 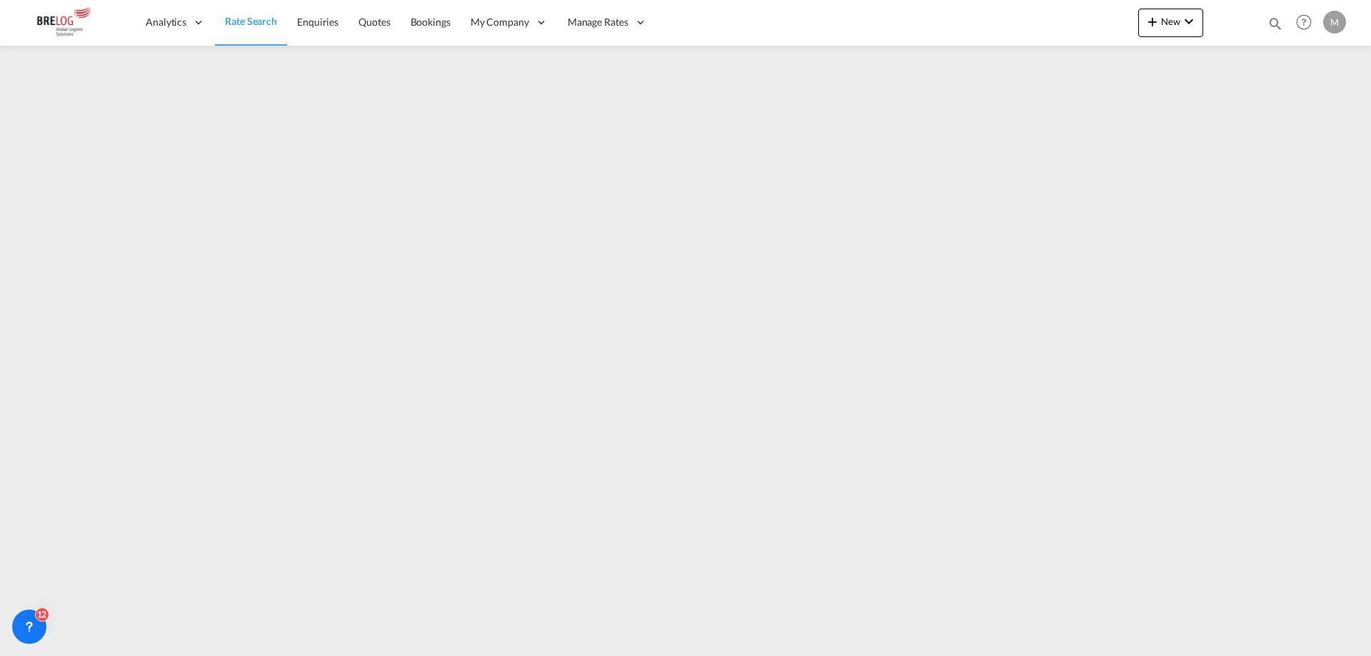 I want to click on div: icon-magnify, so click(x=1275, y=26).